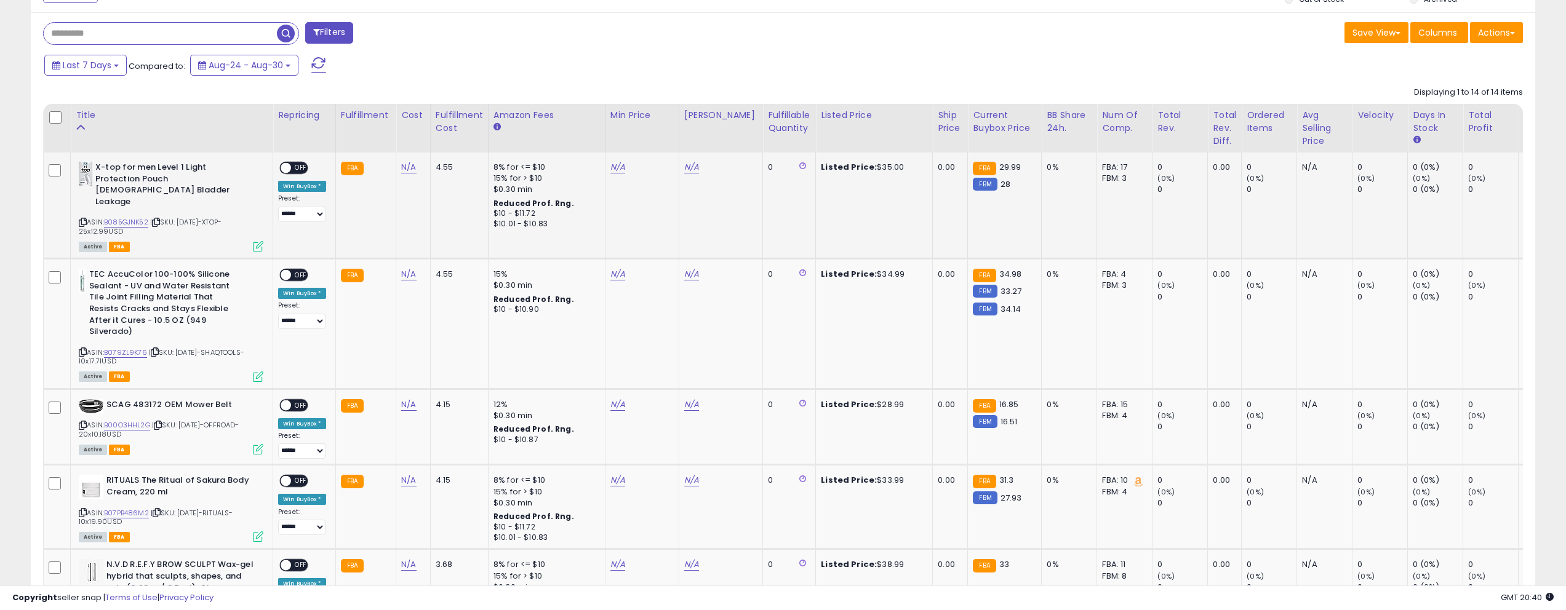 The height and width of the screenshot is (610, 1566). What do you see at coordinates (164, 305) in the screenshot?
I see `b: TEC AccuColor 100-100% Silicone Sealant - UV and Water Resistant Tile Joint Filling Material That...` at bounding box center [164, 305].